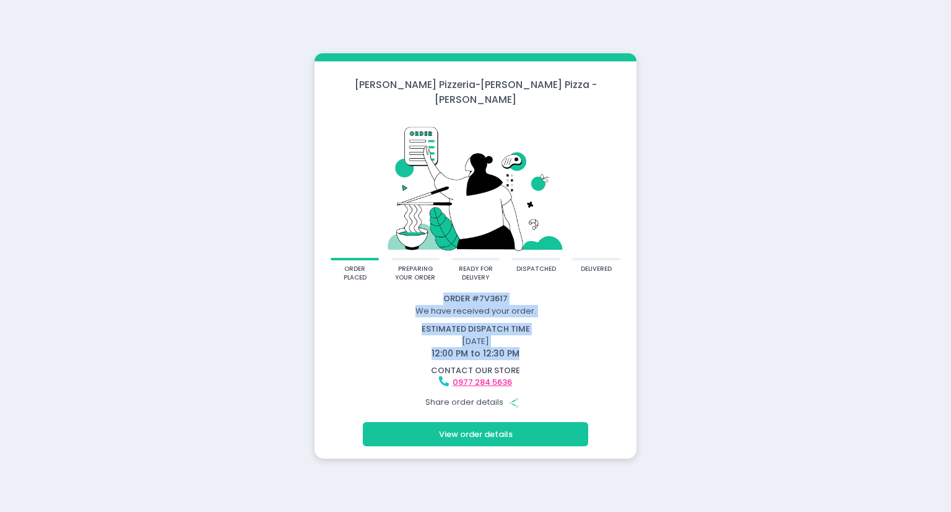  What do you see at coordinates (482, 382) in the screenshot?
I see `a: 0977 284 5636` at bounding box center [482, 382].